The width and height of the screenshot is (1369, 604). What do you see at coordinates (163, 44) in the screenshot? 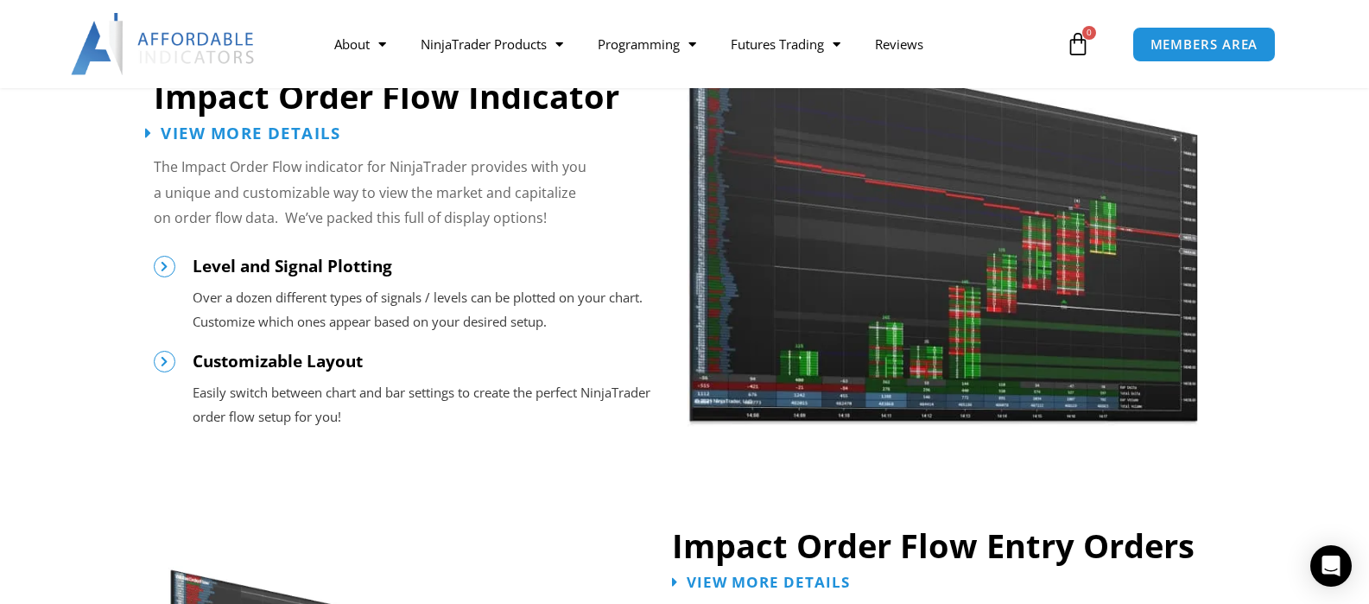
I see `img: LogoAI | Affordable Indicators – NinjaTrader` at bounding box center [163, 44].